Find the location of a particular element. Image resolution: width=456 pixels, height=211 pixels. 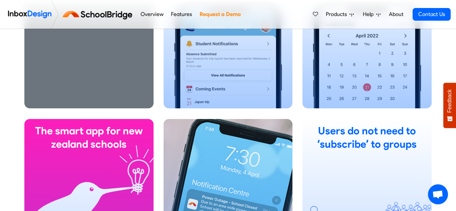

div: Open chat is located at coordinates (438, 195).